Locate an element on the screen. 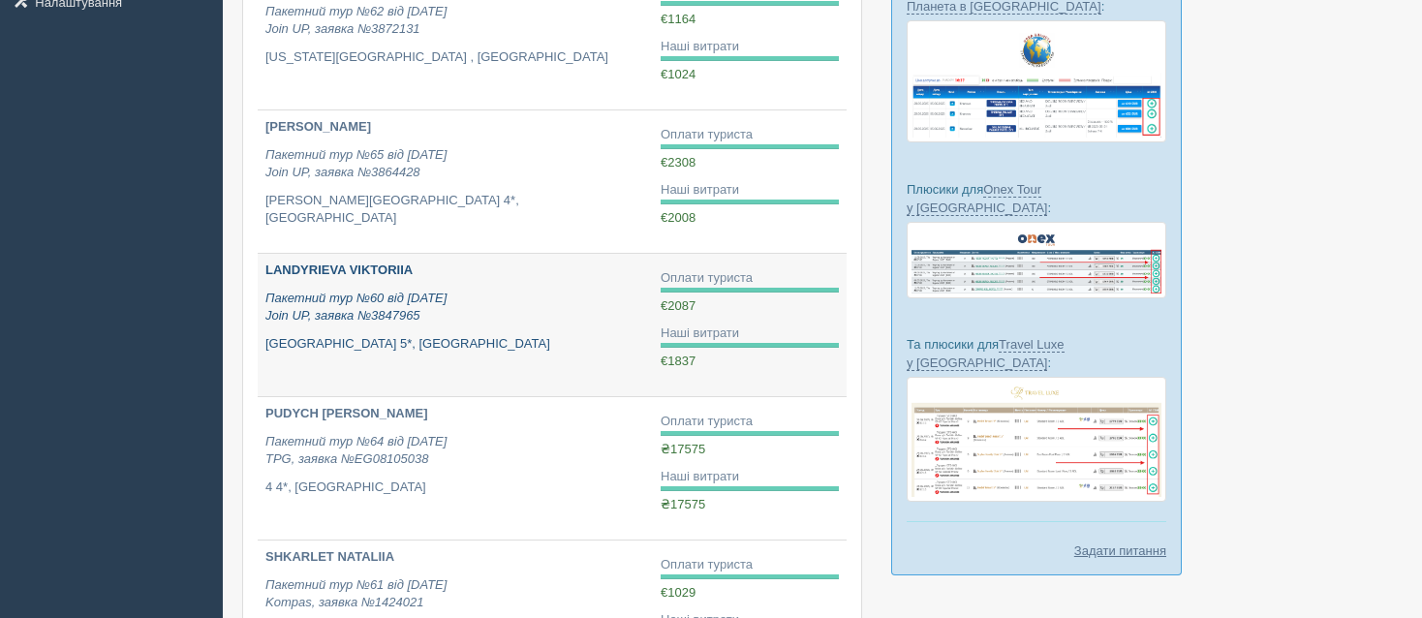 This screenshot has width=1422, height=618. img: new-planet-%D0%BF%D1%96%D0%B4%D0%B1%D1%96%D1%80%D0%BA%D0%B0-%D1%81%D1%80%D0%BC-%D0%B4%D0%BB%D1%8F... is located at coordinates (1037, 81).